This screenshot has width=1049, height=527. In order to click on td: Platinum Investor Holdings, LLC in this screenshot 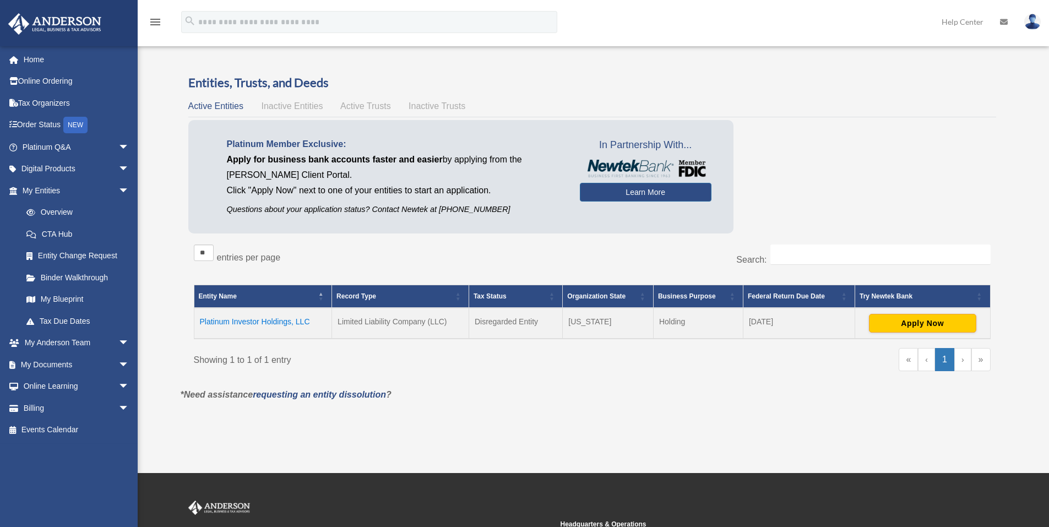, I will do `click(263, 323)`.